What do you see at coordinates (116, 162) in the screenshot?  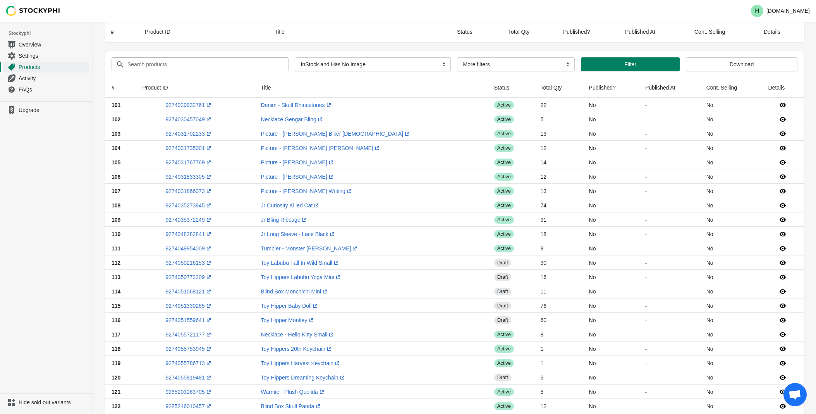 I see `span: 105` at bounding box center [116, 162].